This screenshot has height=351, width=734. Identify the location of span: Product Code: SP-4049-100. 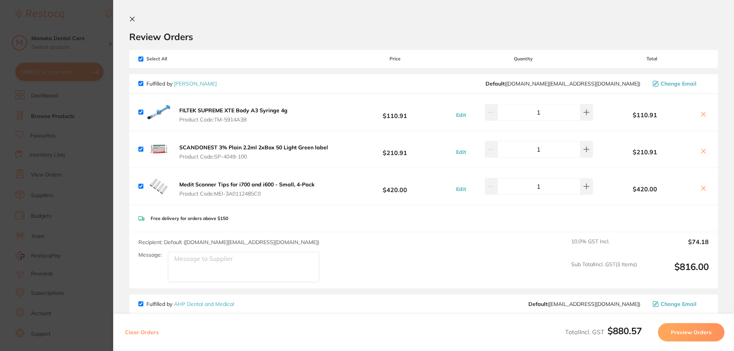
(254, 157).